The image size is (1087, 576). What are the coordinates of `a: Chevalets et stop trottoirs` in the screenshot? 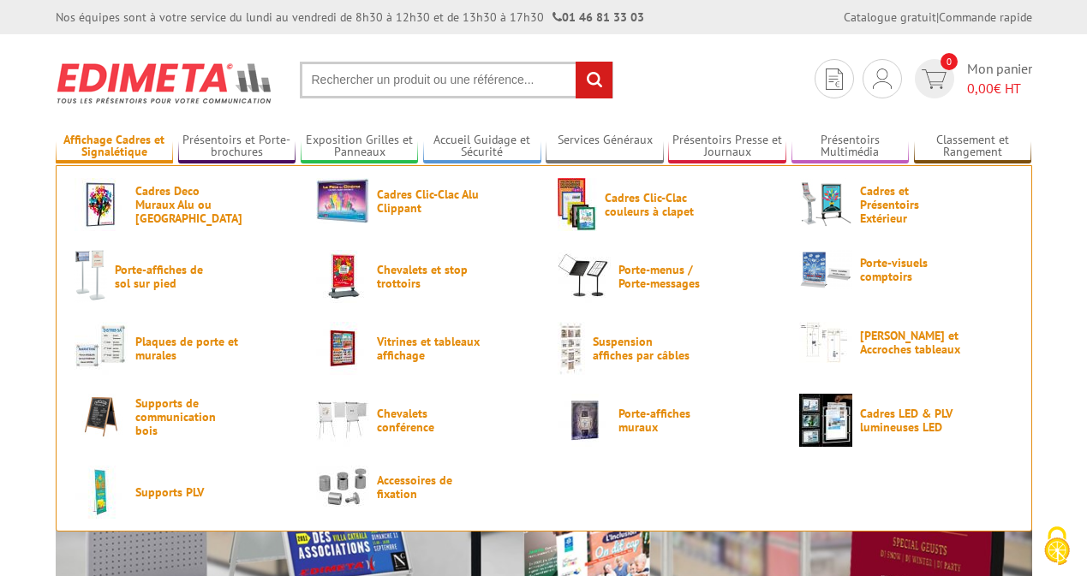 It's located at (423, 277).